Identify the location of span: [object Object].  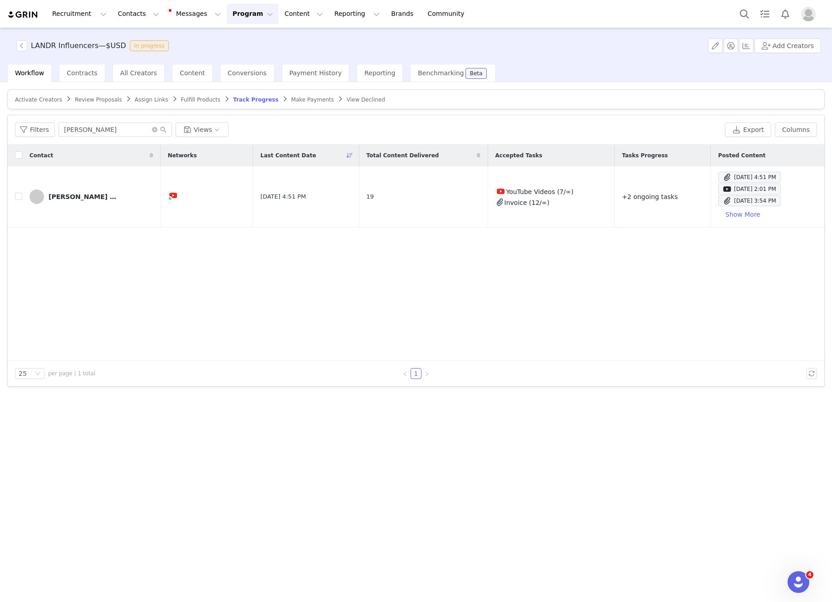
(94, 46).